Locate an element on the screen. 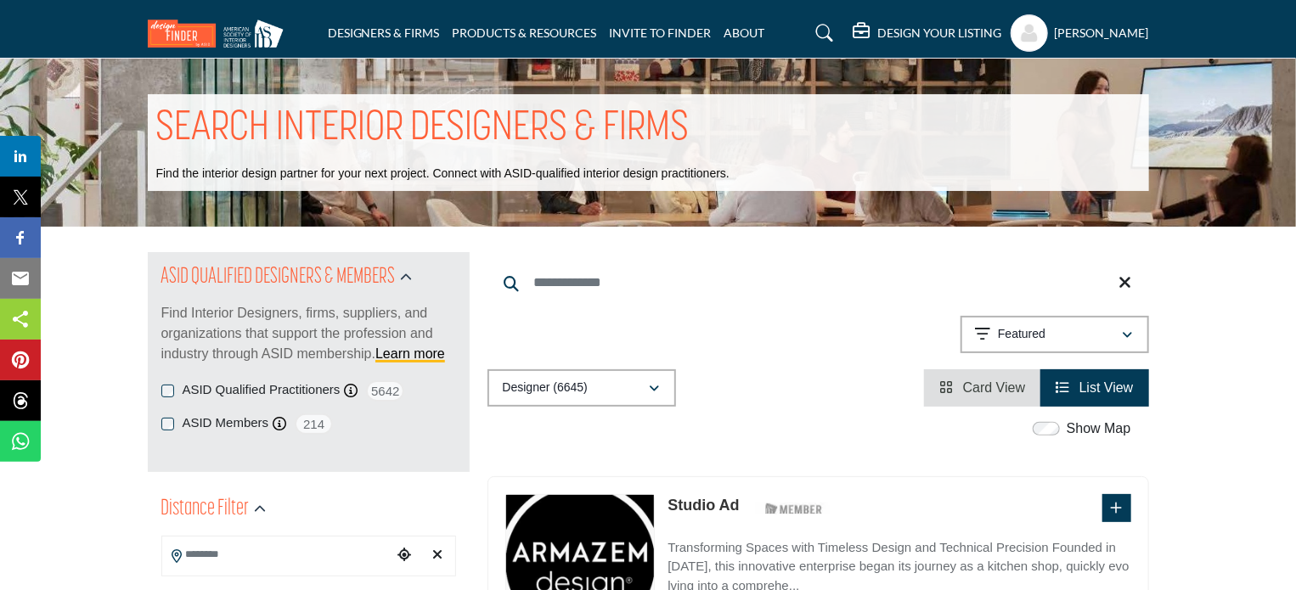  a: View Card is located at coordinates (982, 387).